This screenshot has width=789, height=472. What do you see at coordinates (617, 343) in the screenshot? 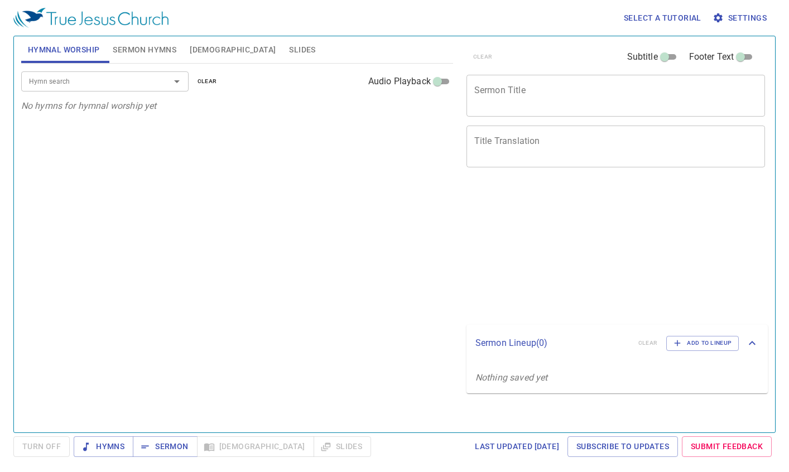
I see `div: Sermon Lineup(0)clearAdd to Lineup` at bounding box center [617, 343].